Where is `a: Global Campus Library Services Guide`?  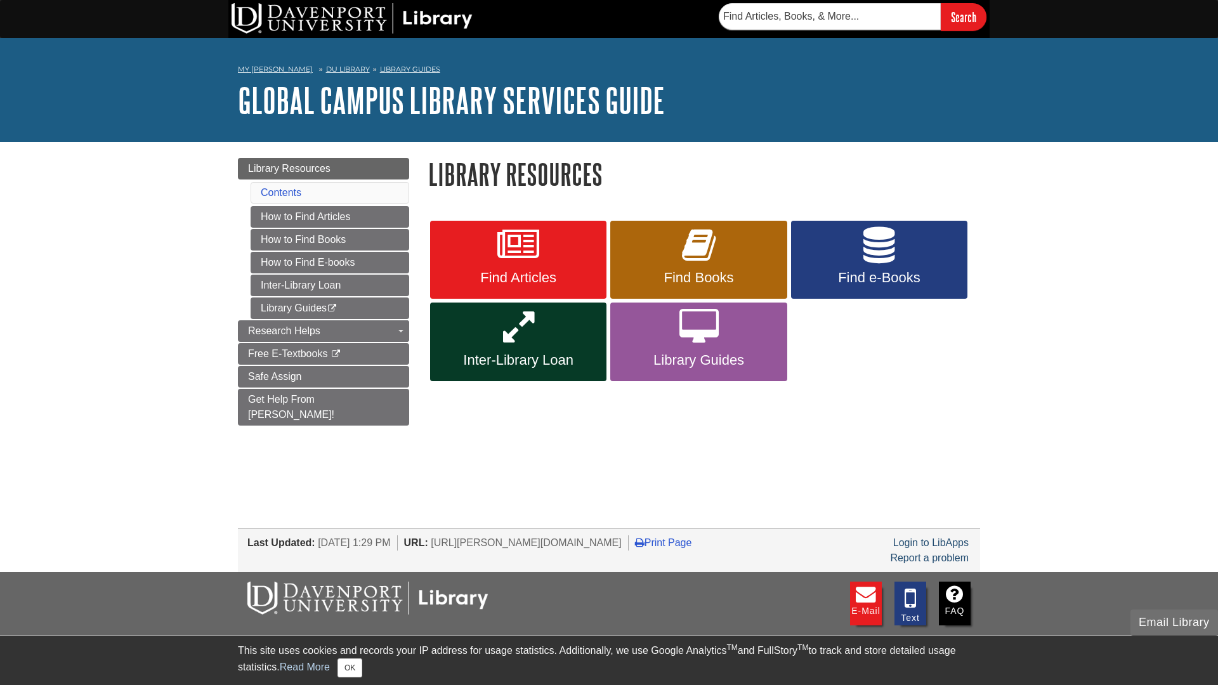 a: Global Campus Library Services Guide is located at coordinates (451, 100).